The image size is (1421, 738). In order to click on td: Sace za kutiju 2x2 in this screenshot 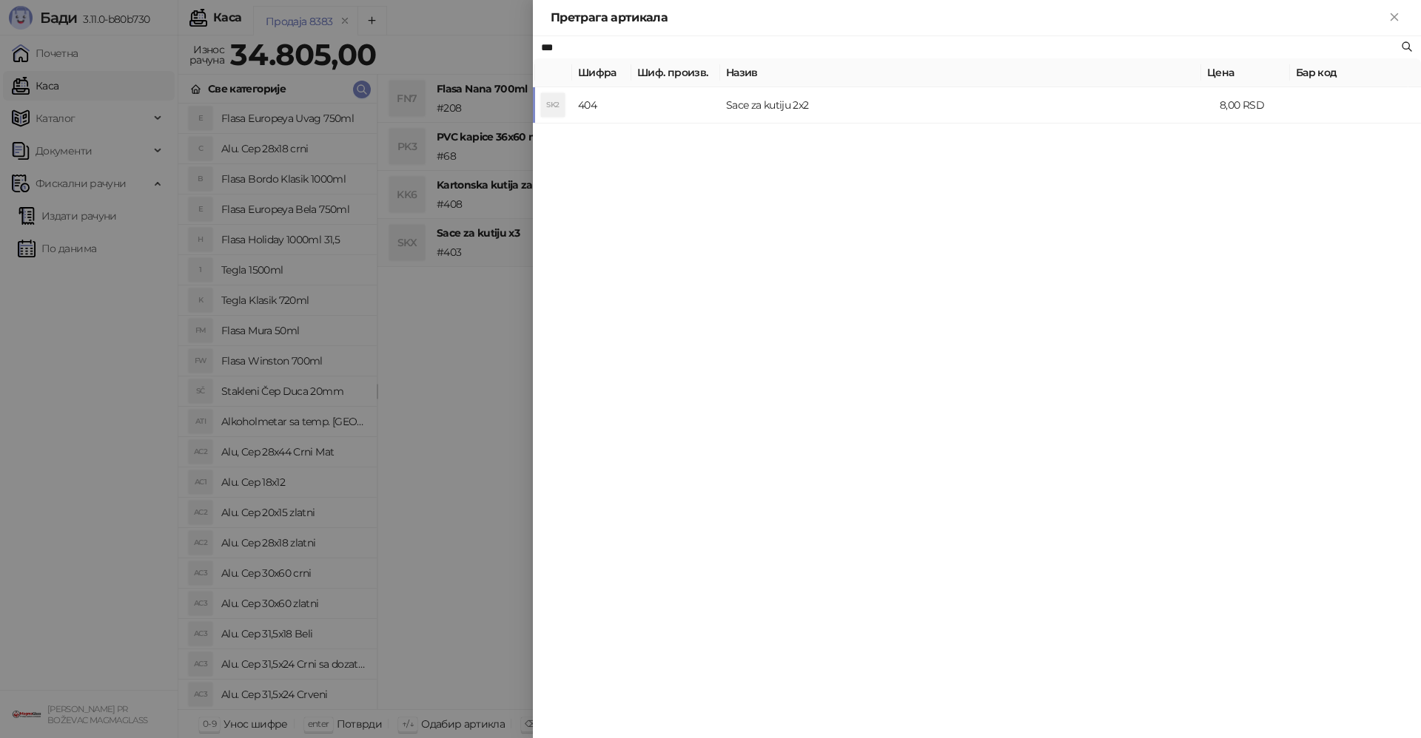, I will do `click(966, 105)`.